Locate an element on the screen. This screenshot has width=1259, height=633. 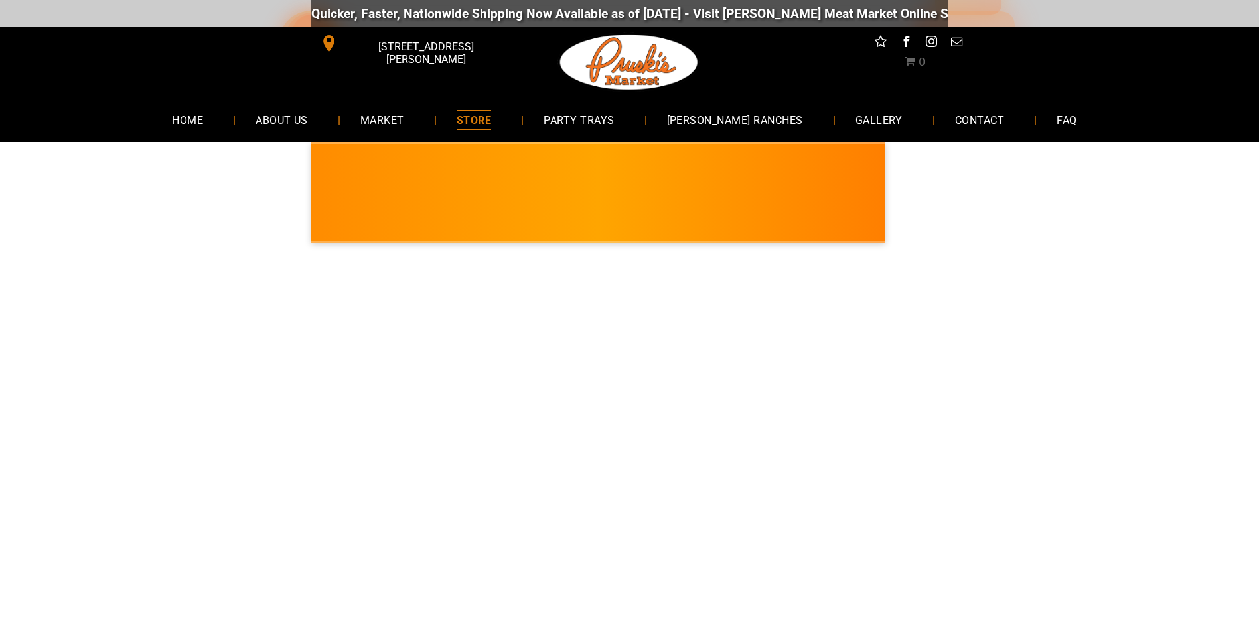
a: MARKET is located at coordinates (382, 119).